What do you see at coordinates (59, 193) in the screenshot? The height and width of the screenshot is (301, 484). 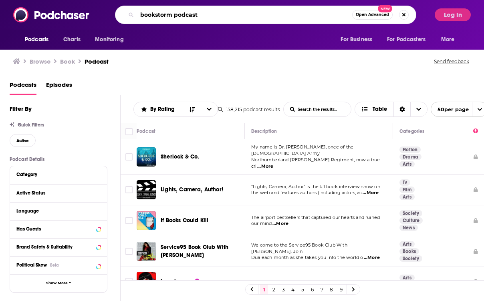 I see `button: Active Status` at bounding box center [59, 193].